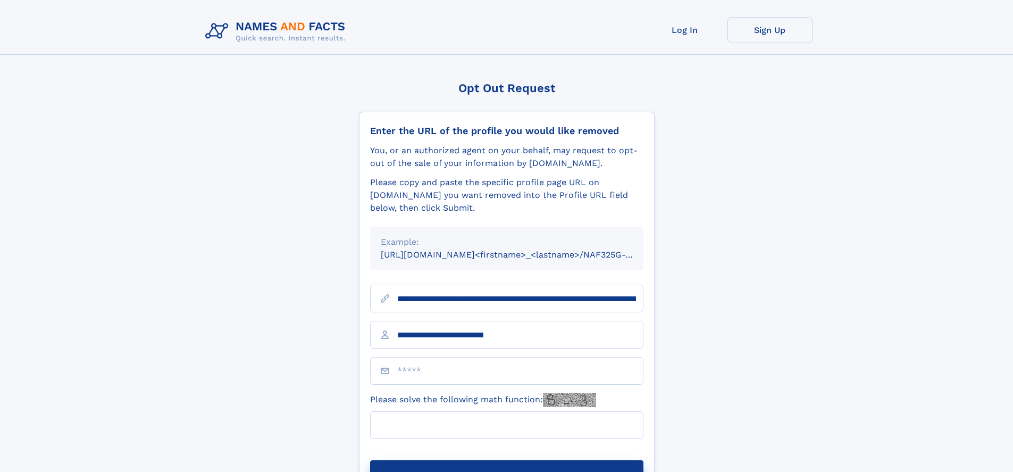 The height and width of the screenshot is (472, 1013). Describe the element at coordinates (483, 400) in the screenshot. I see `label: Please solve the following math function:` at that location.